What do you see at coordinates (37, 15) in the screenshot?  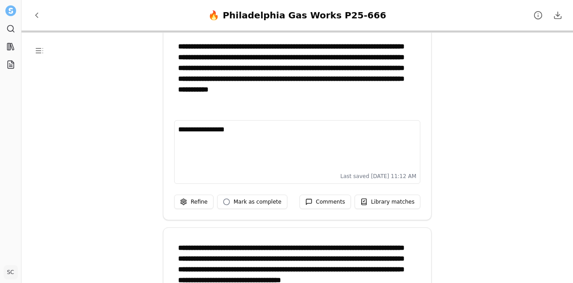 I see `button: Back to Projects` at bounding box center [37, 15].